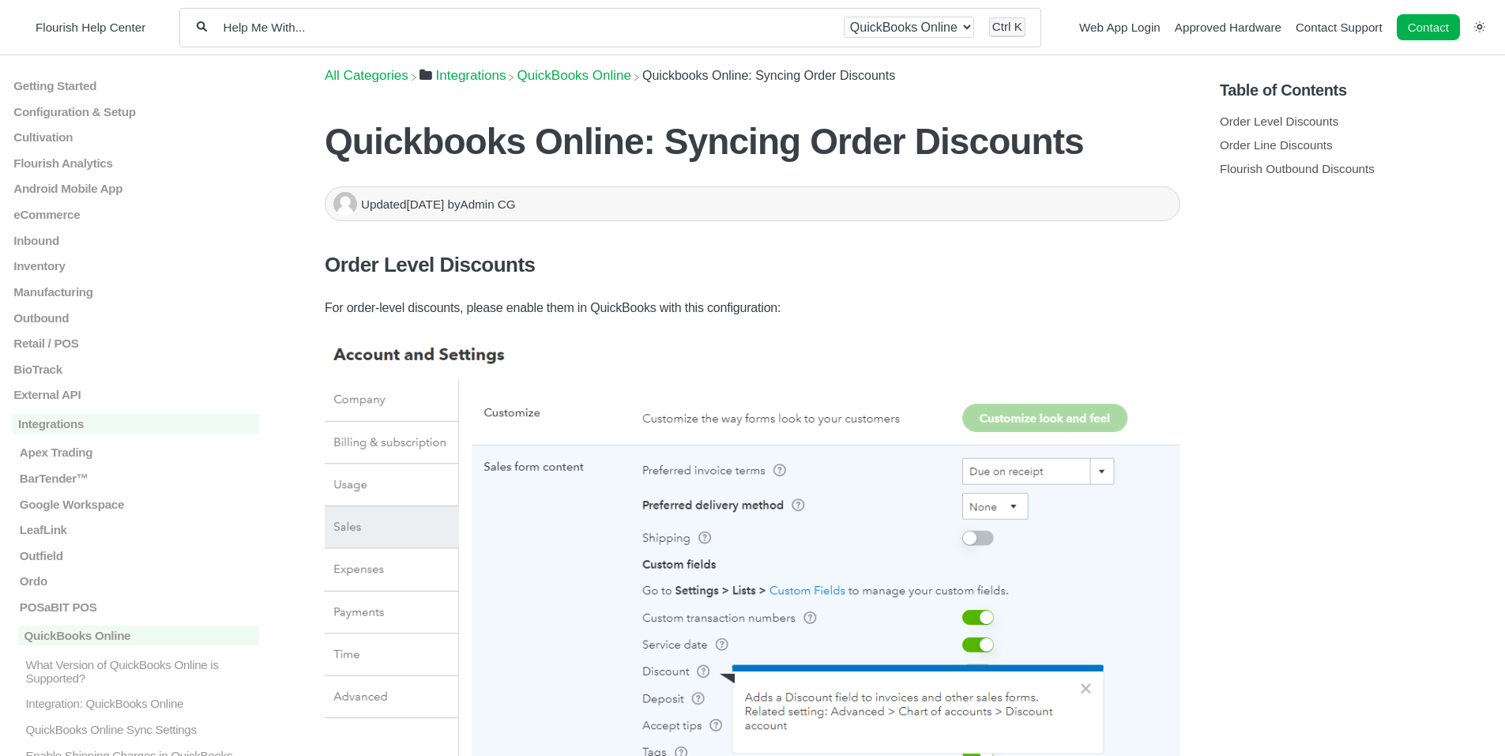 This screenshot has height=756, width=1505. I want to click on a: BioTrack, so click(135, 369).